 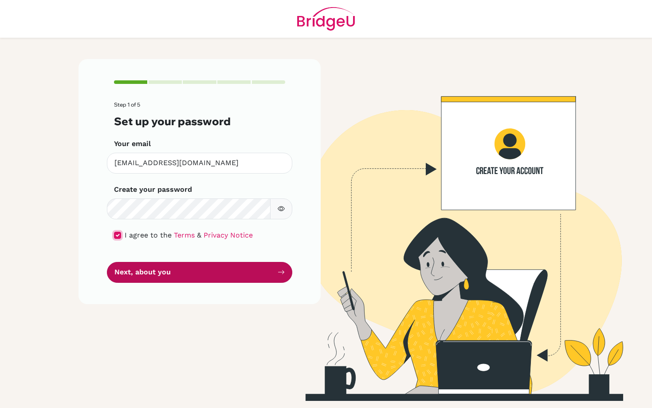 What do you see at coordinates (200, 163) in the screenshot?
I see `input: Insert your email*` at bounding box center [200, 163].